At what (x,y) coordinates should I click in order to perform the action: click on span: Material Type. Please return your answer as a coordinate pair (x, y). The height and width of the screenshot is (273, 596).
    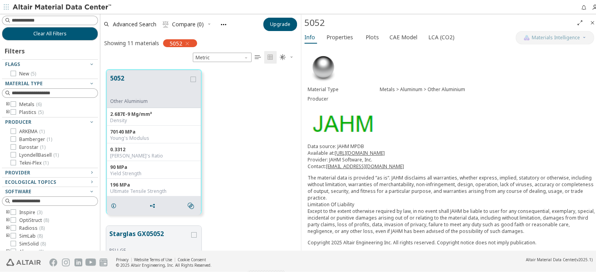
    Looking at the image, I should click on (24, 82).